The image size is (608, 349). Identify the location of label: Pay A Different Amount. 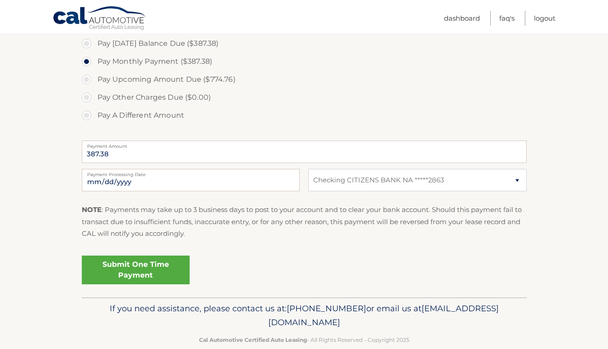
(304, 115).